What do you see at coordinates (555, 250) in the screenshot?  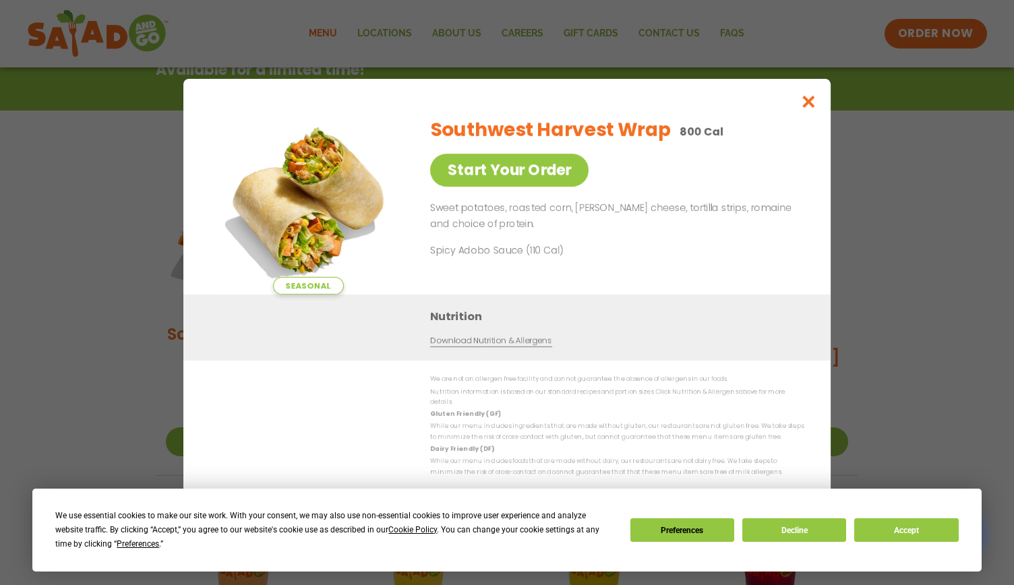 I see `p: Spicy Adobo Sauce (110 Cal)` at bounding box center [555, 250].